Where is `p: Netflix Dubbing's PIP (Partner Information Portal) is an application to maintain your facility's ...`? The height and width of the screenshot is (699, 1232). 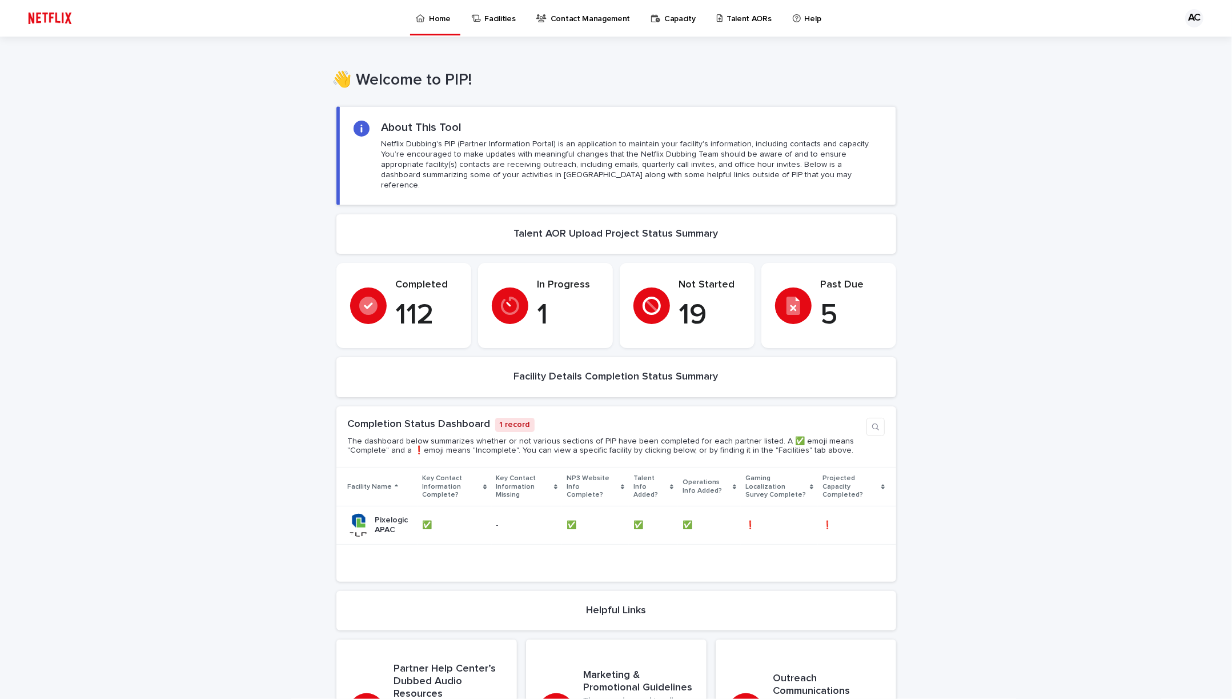 p: Netflix Dubbing's PIP (Partner Information Portal) is an application to maintain your facility's ... is located at coordinates (631, 165).